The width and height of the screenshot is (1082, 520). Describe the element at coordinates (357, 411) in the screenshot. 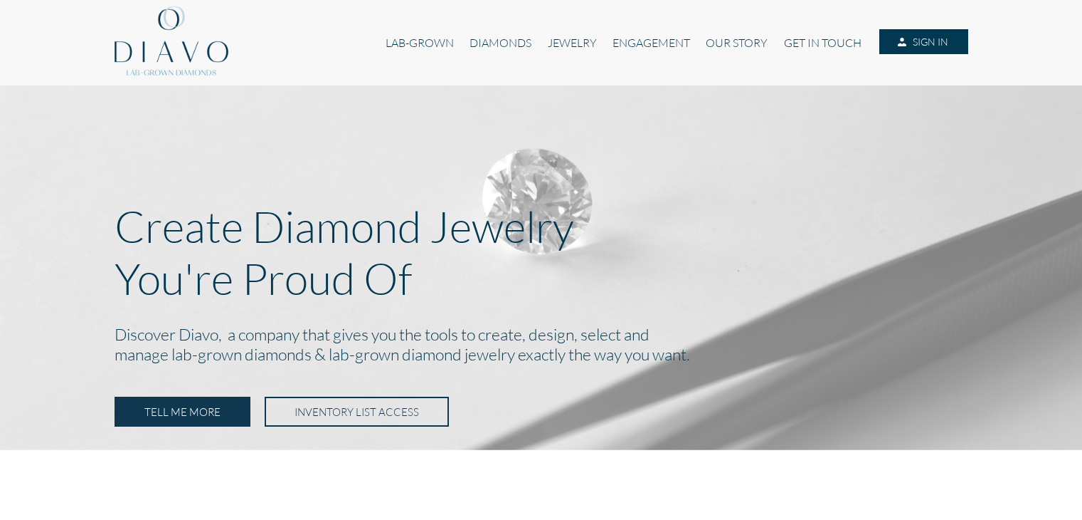

I see `a: INVENTORY LIST ACCESS` at that location.